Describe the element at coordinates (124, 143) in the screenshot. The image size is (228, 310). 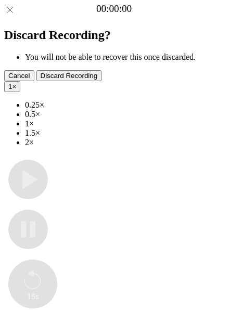
I see `li: 2×` at that location.